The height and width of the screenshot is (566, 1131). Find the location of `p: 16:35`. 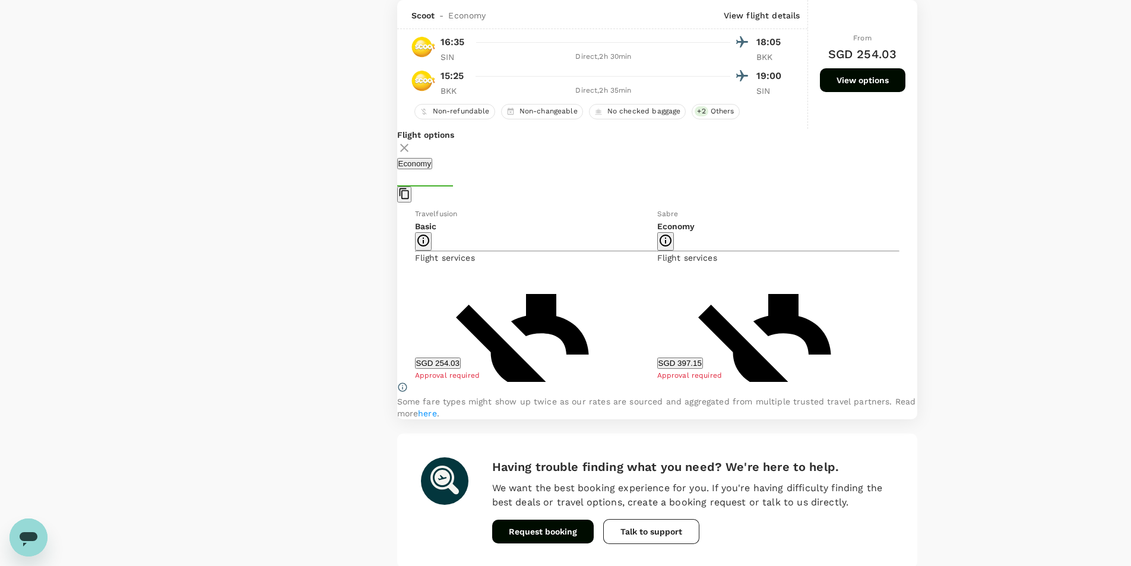

p: 16:35 is located at coordinates (452, 42).